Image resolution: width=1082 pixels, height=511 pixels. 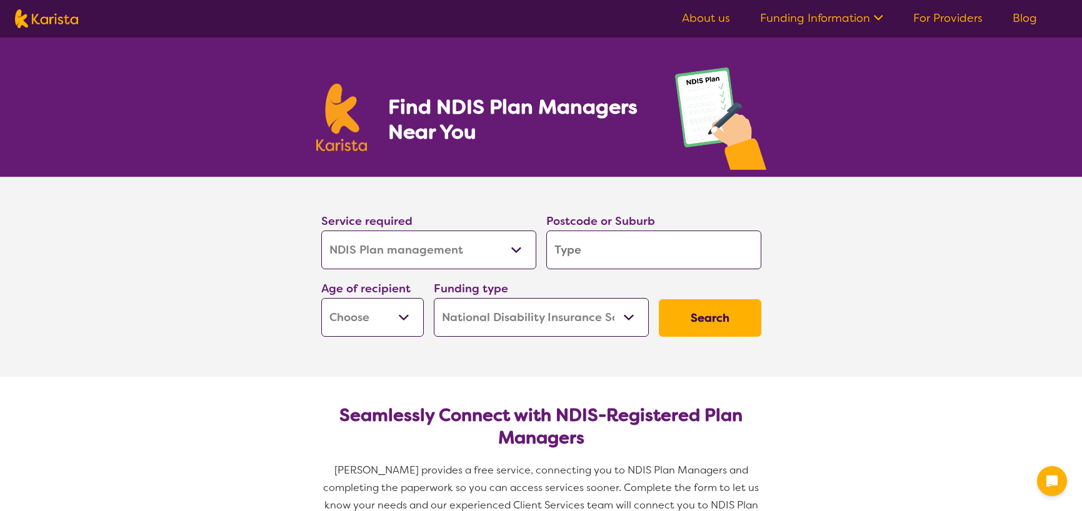 What do you see at coordinates (1024, 18) in the screenshot?
I see `a: Blog` at bounding box center [1024, 18].